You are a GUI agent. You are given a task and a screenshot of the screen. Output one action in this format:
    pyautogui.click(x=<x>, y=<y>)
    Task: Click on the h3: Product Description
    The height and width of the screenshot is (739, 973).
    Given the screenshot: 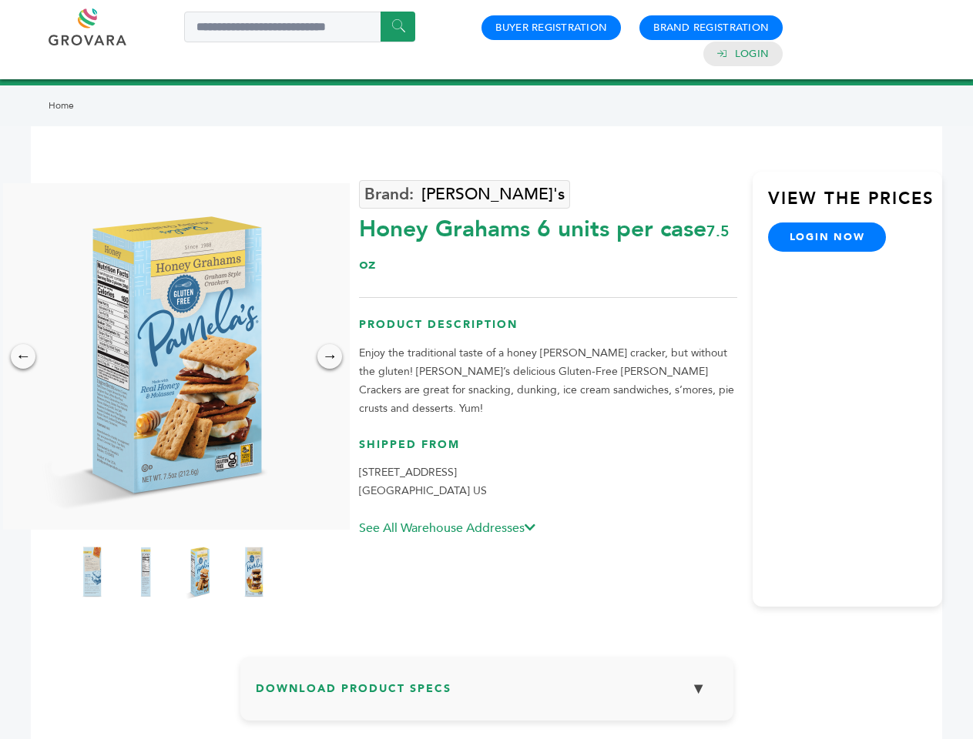 What is the action you would take?
    pyautogui.click(x=548, y=330)
    